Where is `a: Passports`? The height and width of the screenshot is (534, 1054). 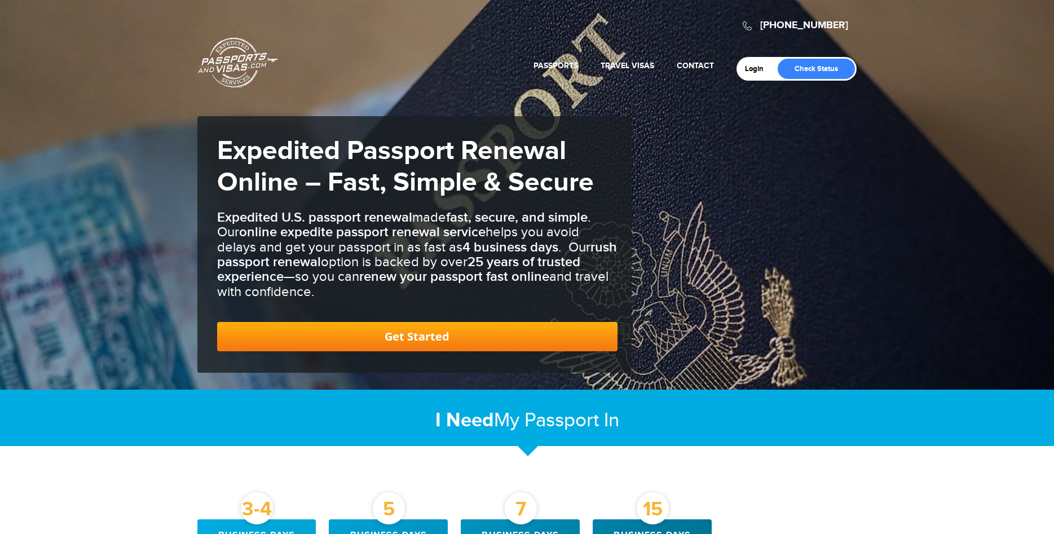
a: Passports is located at coordinates (555, 65).